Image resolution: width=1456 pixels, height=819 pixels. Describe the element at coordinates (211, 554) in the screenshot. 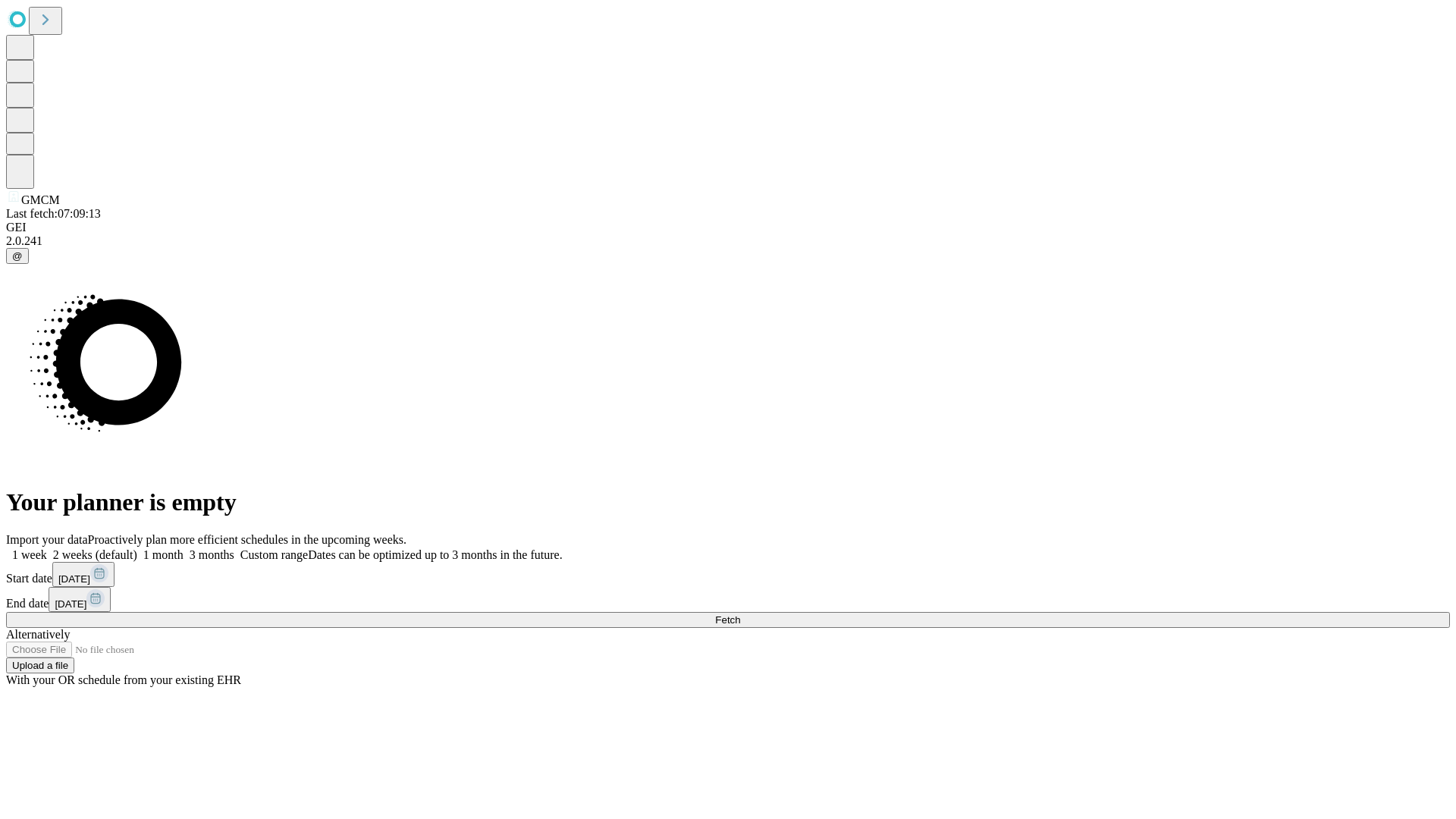

I see `span: 3 months` at that location.